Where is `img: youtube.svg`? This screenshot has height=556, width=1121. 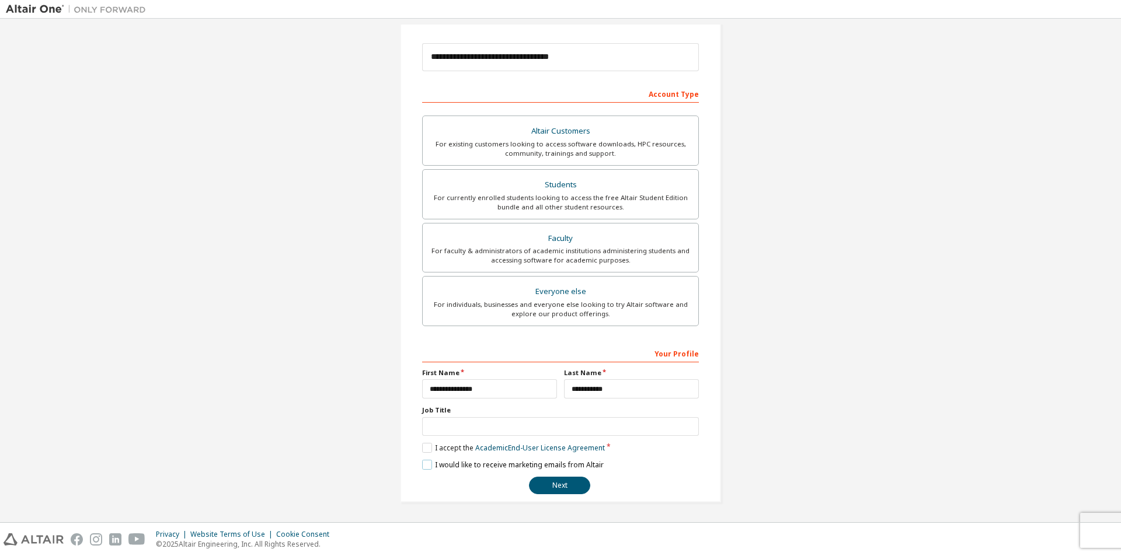
img: youtube.svg is located at coordinates (137, 539).